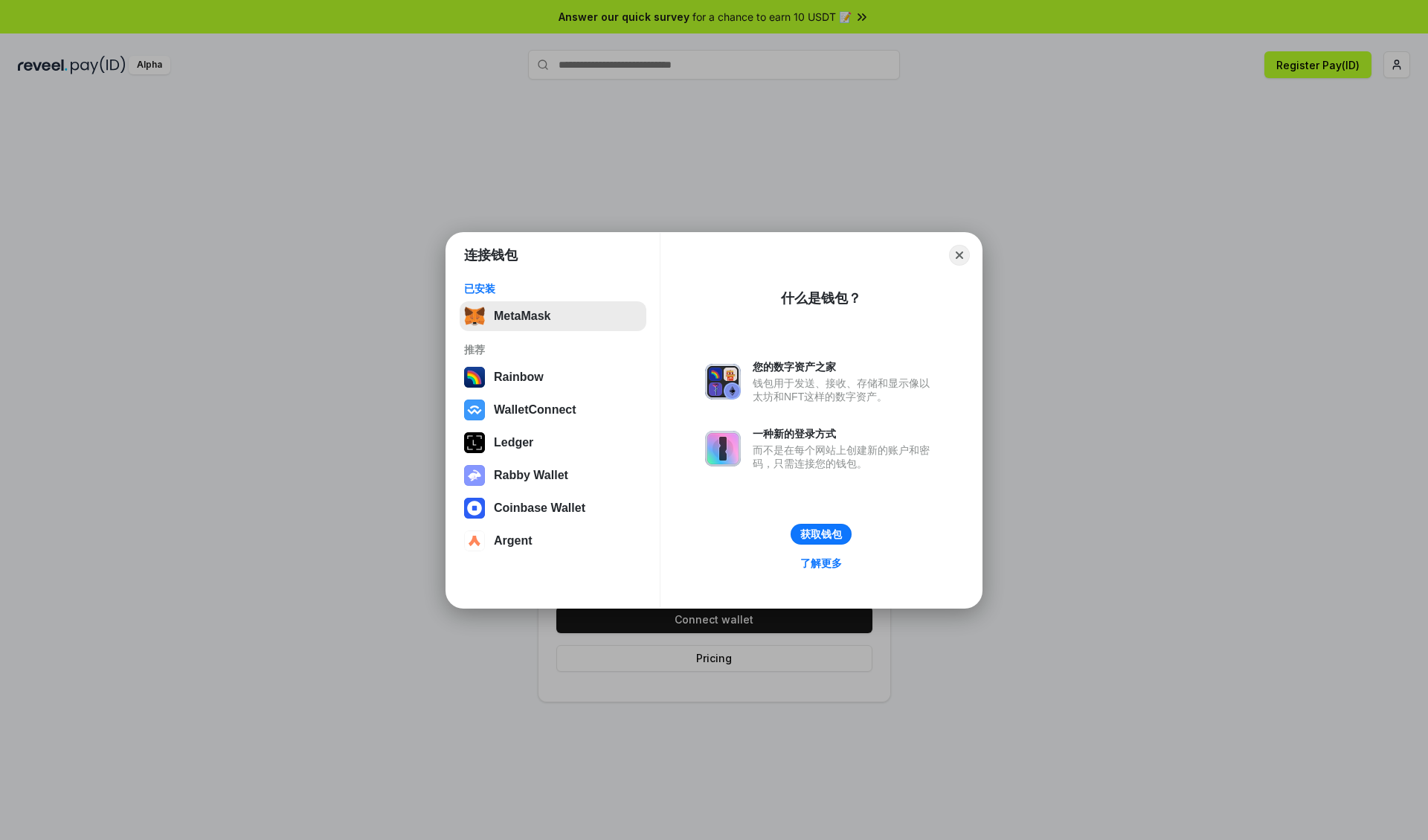 This screenshot has height=840, width=1428. I want to click on a: 了解更多, so click(821, 563).